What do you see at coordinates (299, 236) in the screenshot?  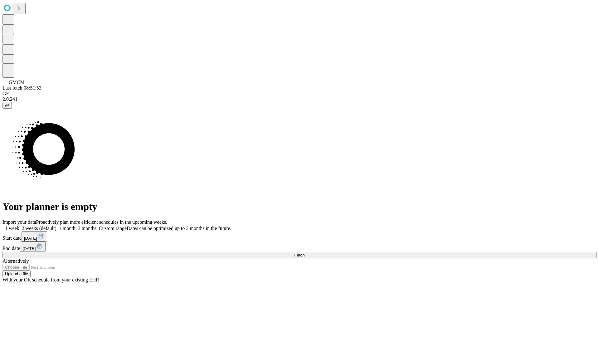 I see `div: Start date` at bounding box center [299, 236].